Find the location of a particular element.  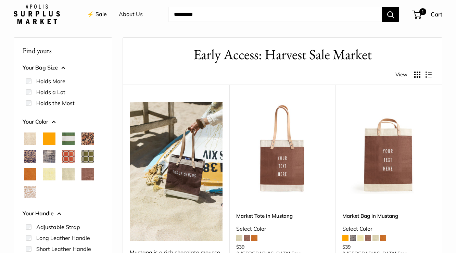

label: Holds the Most is located at coordinates (55, 103).